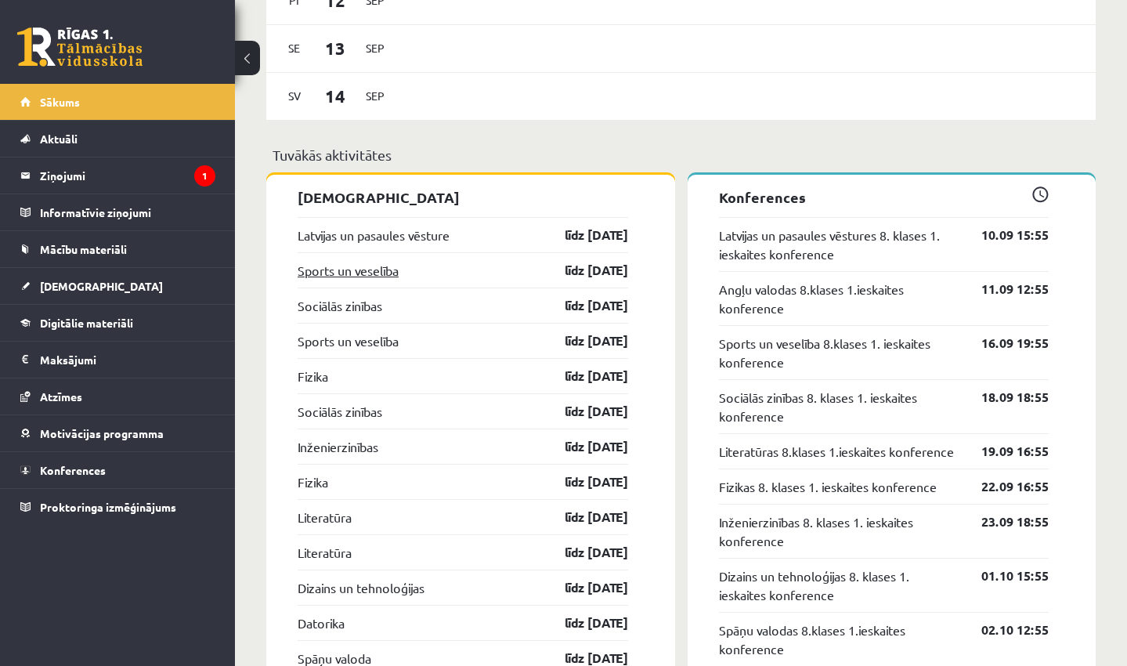 Image resolution: width=1127 pixels, height=666 pixels. I want to click on a: Fizikas 8. klases 1. ieskaites konference, so click(828, 486).